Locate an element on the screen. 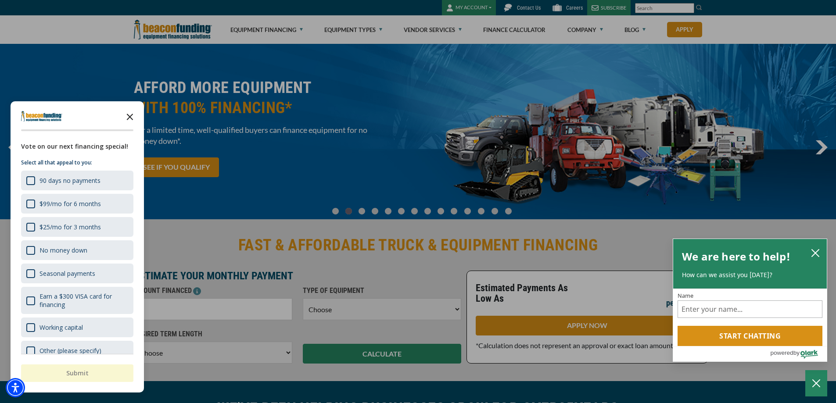 The height and width of the screenshot is (403, 836). a: Powered by Olark is located at coordinates (798, 354).